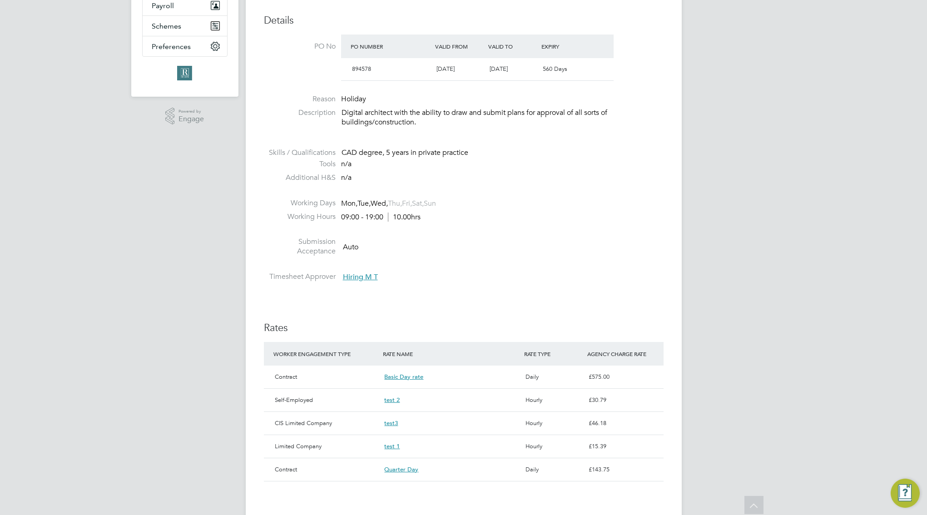 This screenshot has height=515, width=927. Describe the element at coordinates (184, 116) in the screenshot. I see `a: Powered byEngage` at that location.